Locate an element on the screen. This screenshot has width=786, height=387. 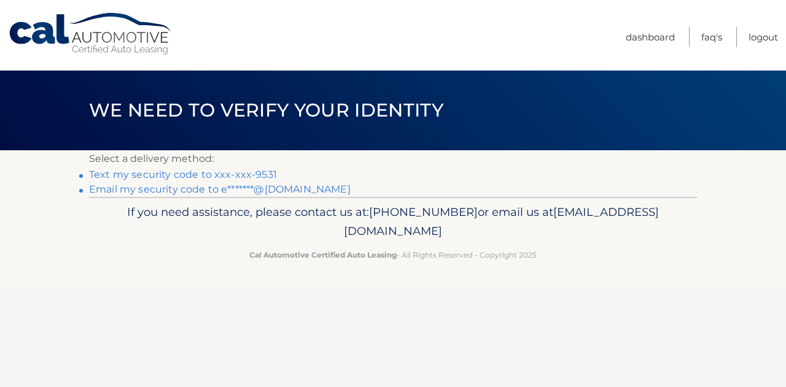
p: Select a delivery method: is located at coordinates (393, 159).